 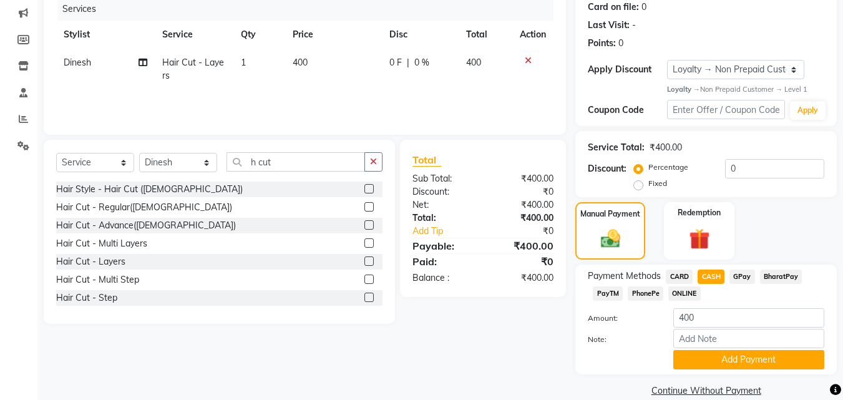 I want to click on label: Redemption, so click(x=699, y=213).